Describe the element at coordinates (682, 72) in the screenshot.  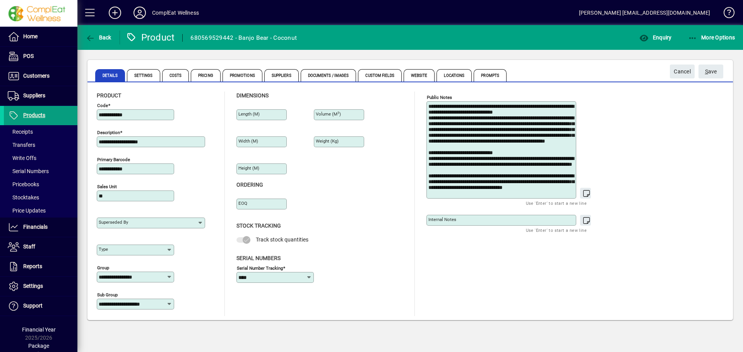
I see `button: Cancel` at that location.